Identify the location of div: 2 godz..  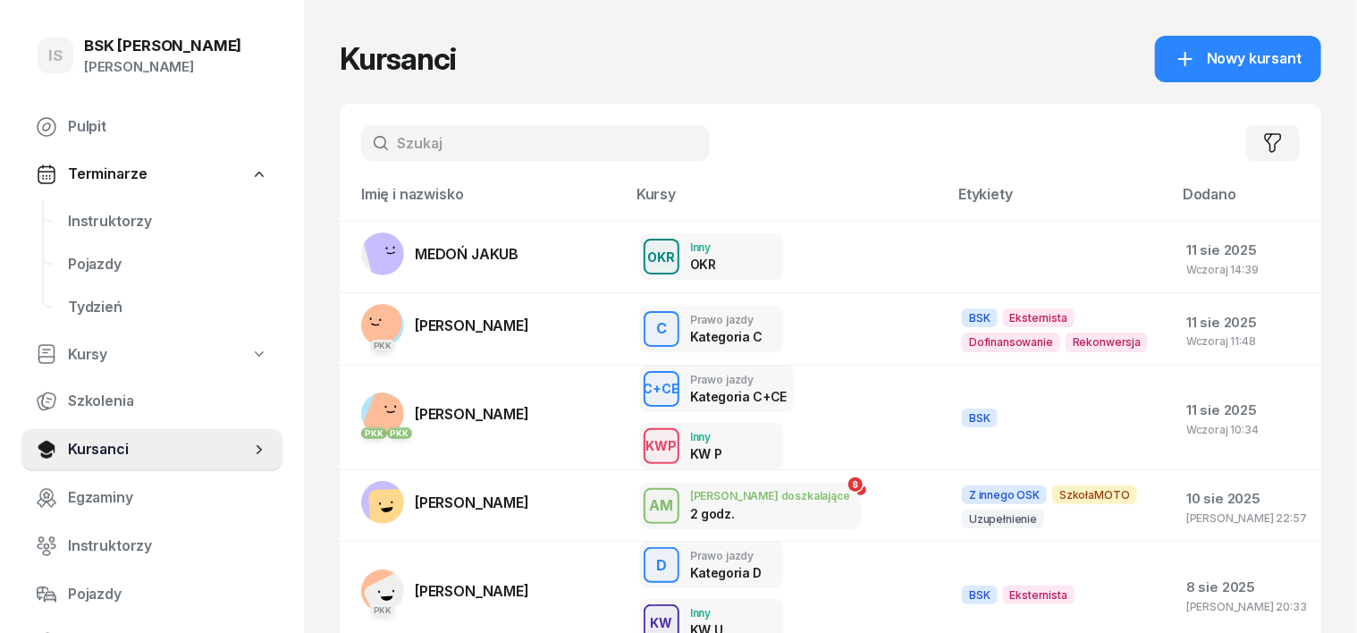
(736, 513).